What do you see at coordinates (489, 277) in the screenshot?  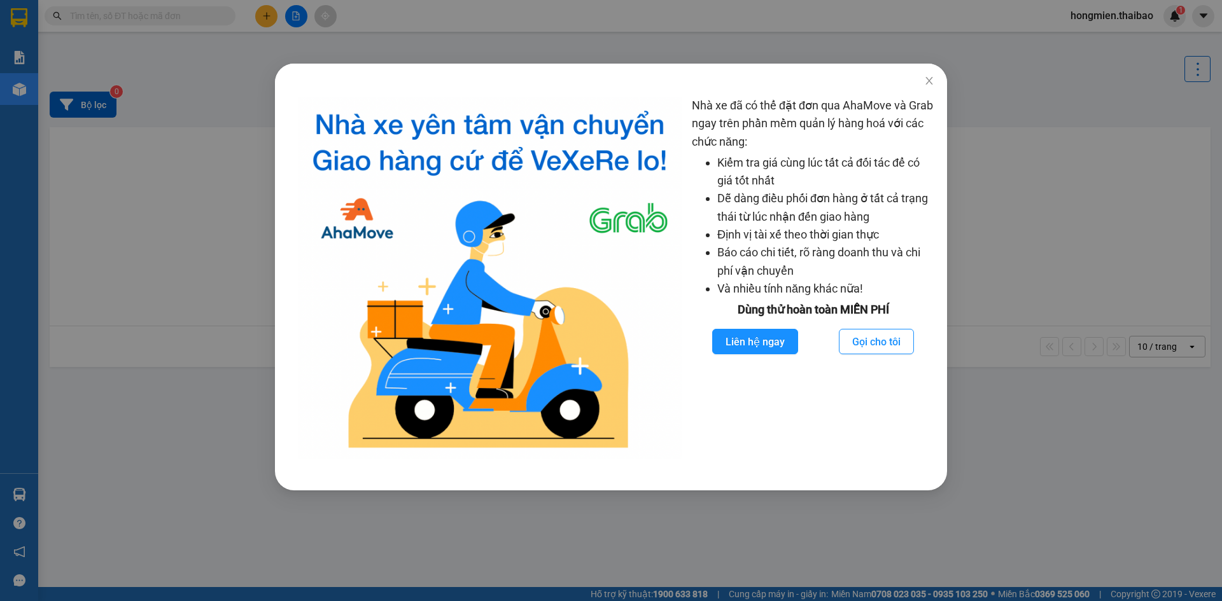 I see `img: logo` at bounding box center [489, 277].